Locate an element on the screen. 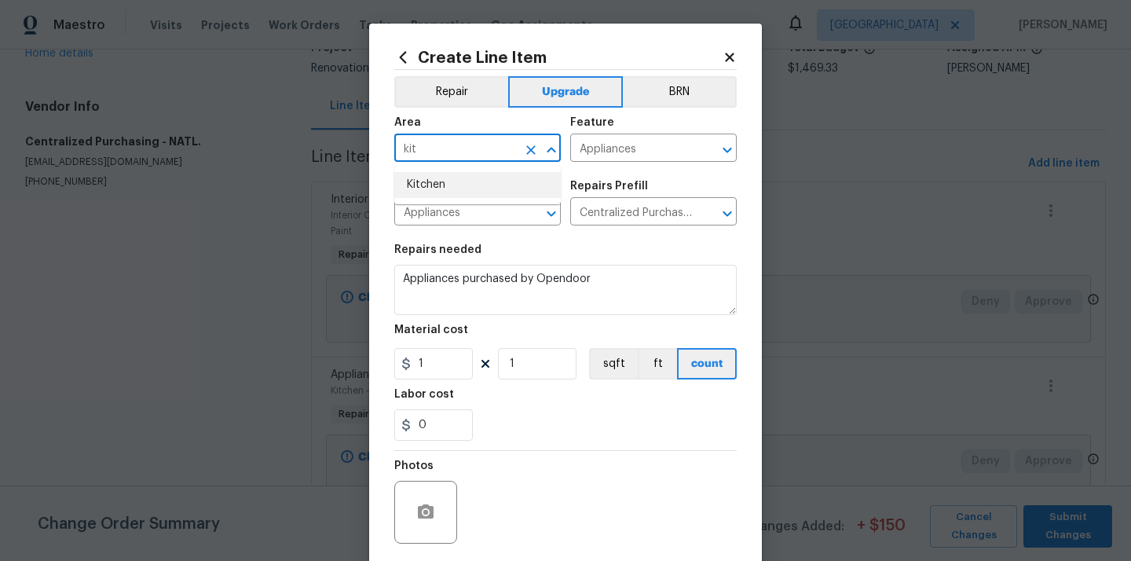  h5: Area is located at coordinates (408, 123).